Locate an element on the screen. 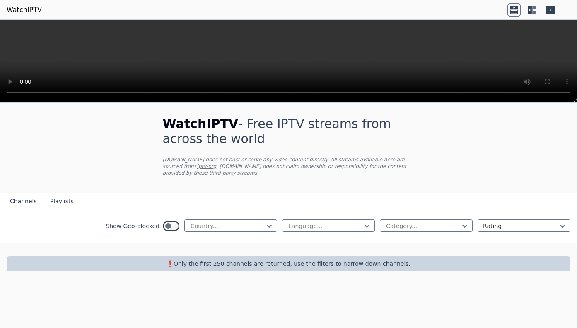  h1: - Free IPTV streams from across the world is located at coordinates (289, 131).